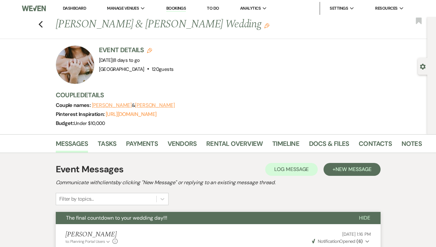  What do you see at coordinates (423, 66) in the screenshot?
I see `button: Open lead details` at bounding box center [423, 66].